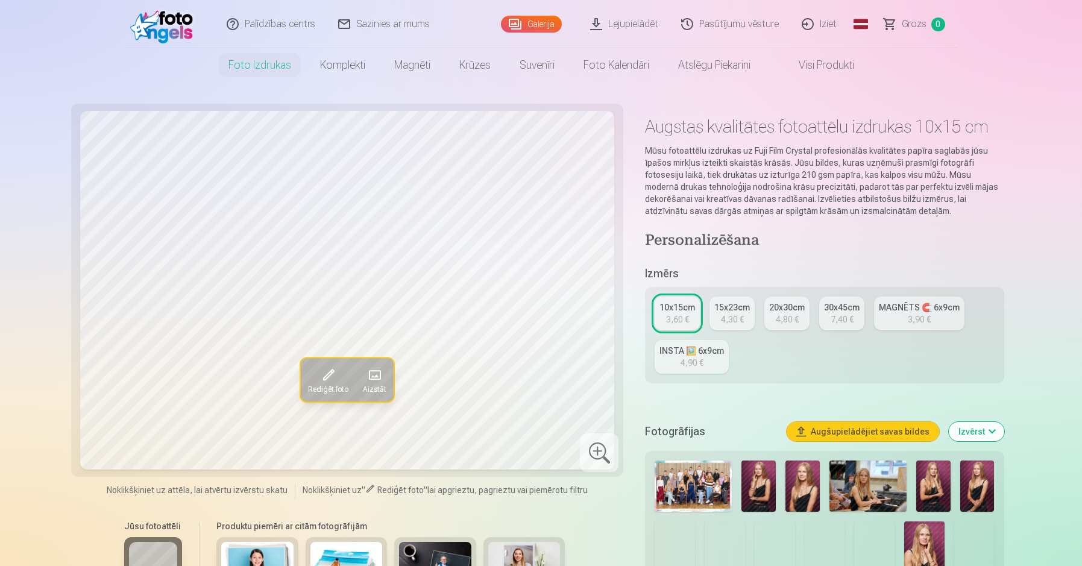  I want to click on div: 10x15cm, so click(677, 307).